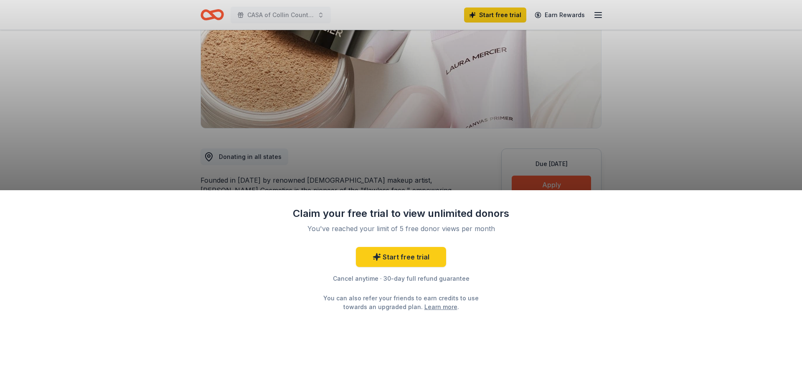  I want to click on div: You've reached your limit of 5 free donor views per month, so click(401, 229).